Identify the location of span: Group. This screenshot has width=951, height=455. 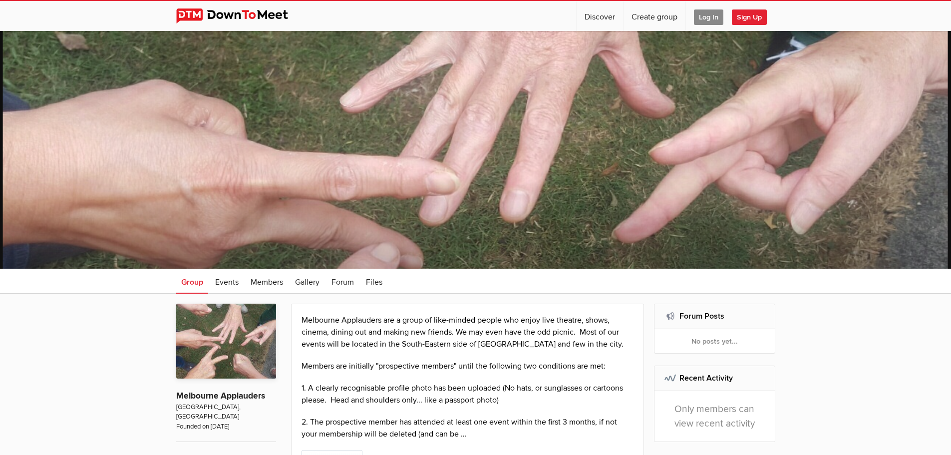
(192, 282).